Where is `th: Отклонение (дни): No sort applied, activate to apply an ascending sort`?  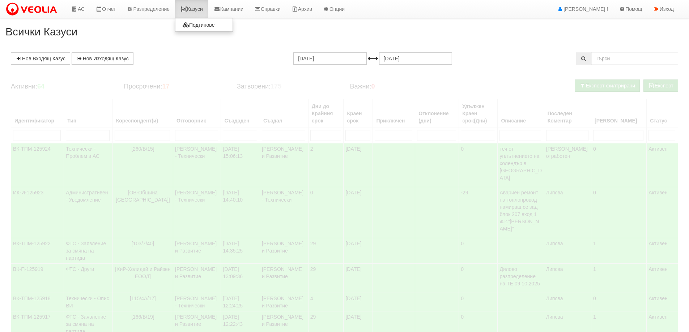 th: Отклонение (дни): No sort applied, activate to apply an ascending sort is located at coordinates (437, 114).